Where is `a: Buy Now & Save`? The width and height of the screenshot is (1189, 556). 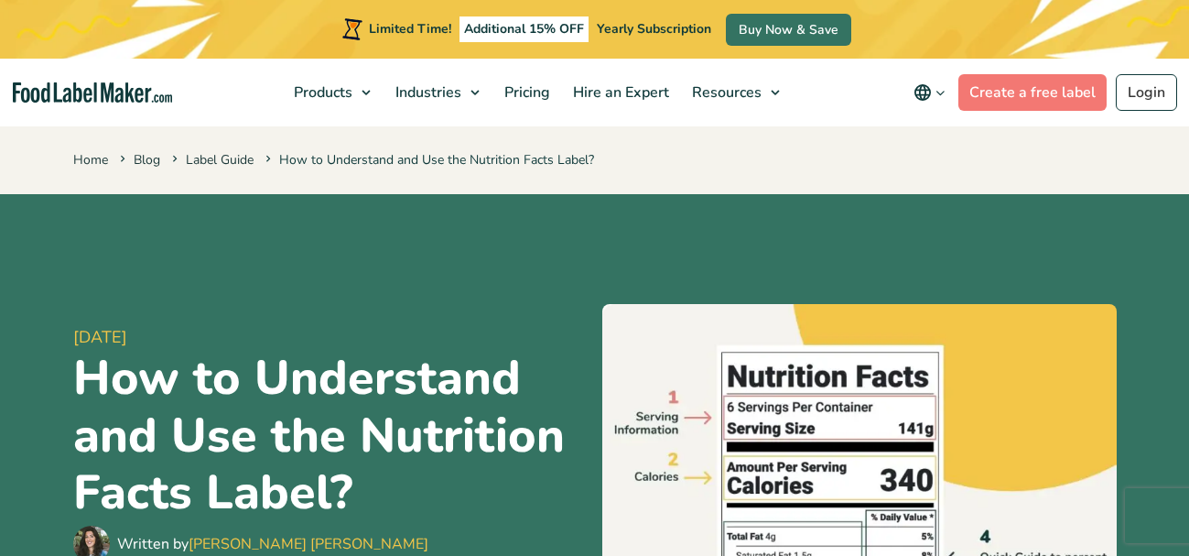
a: Buy Now & Save is located at coordinates (788, 29).